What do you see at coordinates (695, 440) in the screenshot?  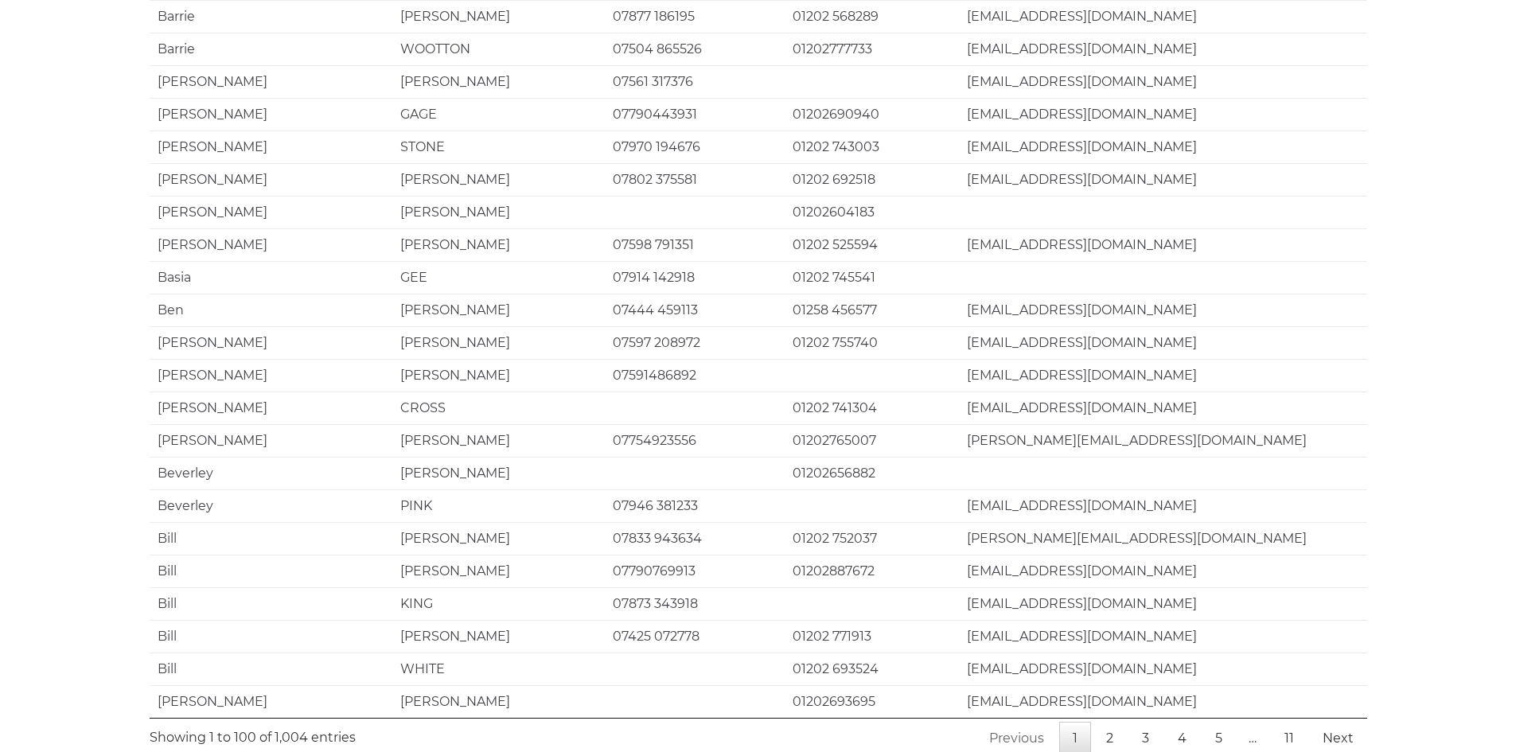 I see `td: 07754923556` at bounding box center [695, 440].